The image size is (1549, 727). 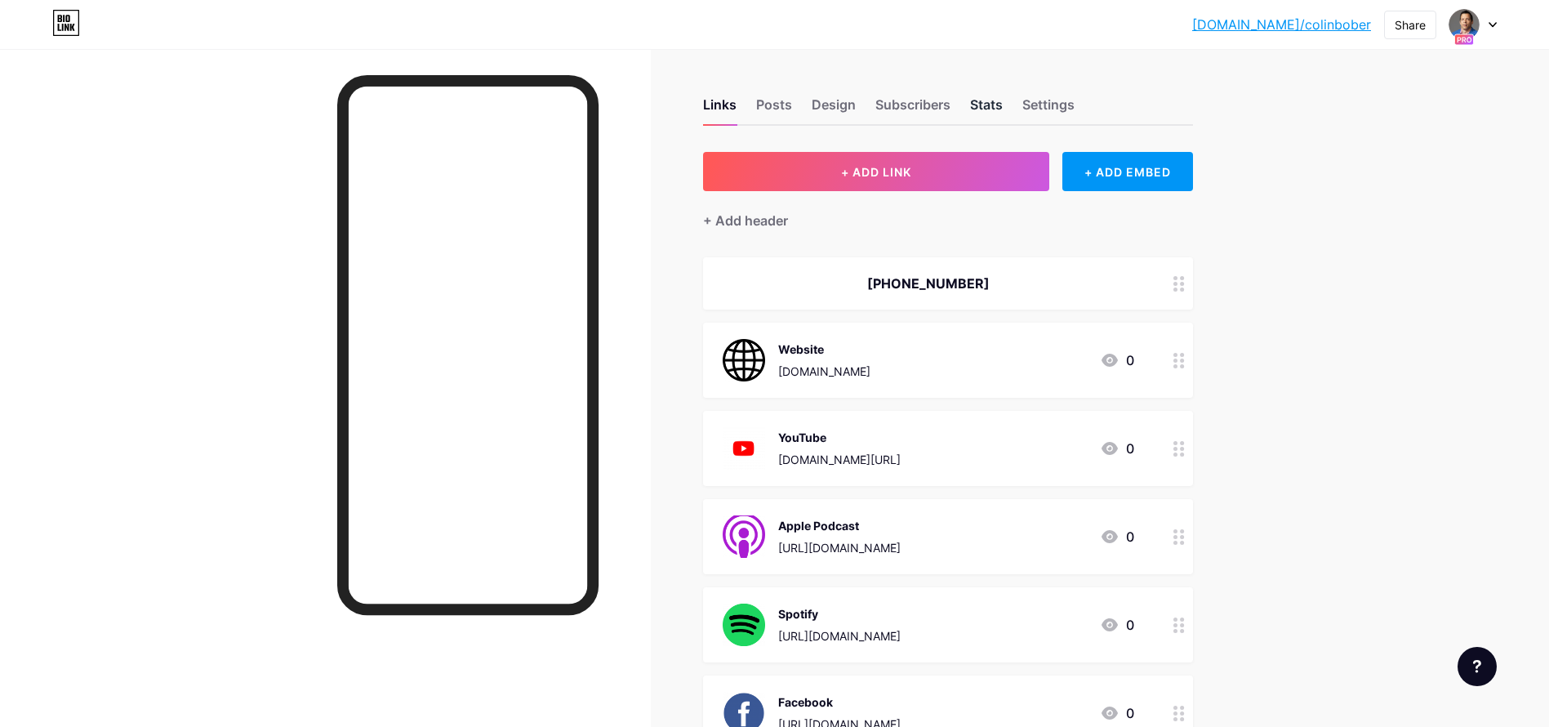 What do you see at coordinates (876, 171) in the screenshot?
I see `span: + ADD LINK` at bounding box center [876, 171].